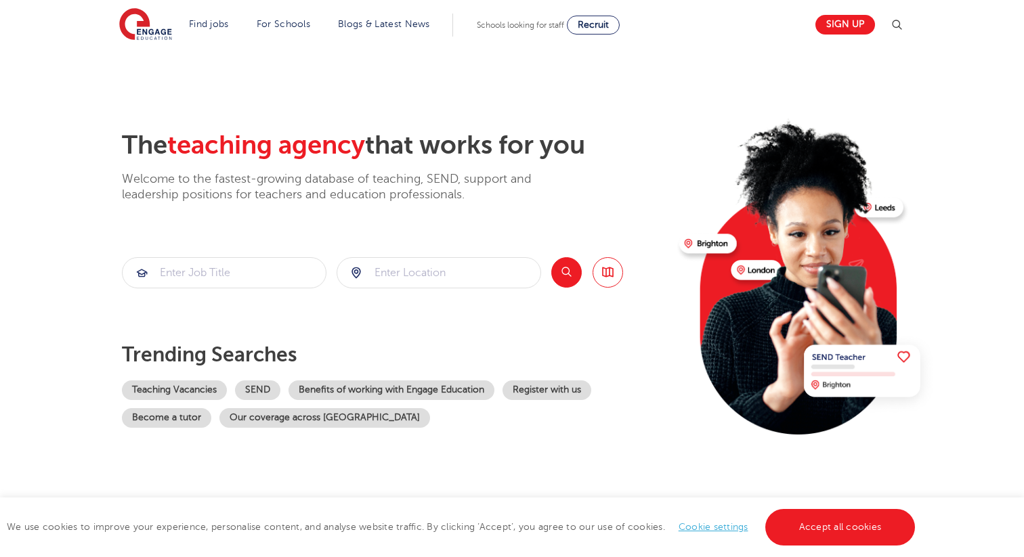 This screenshot has width=1024, height=557. What do you see at coordinates (713, 527) in the screenshot?
I see `a: Cookie settings` at bounding box center [713, 527].